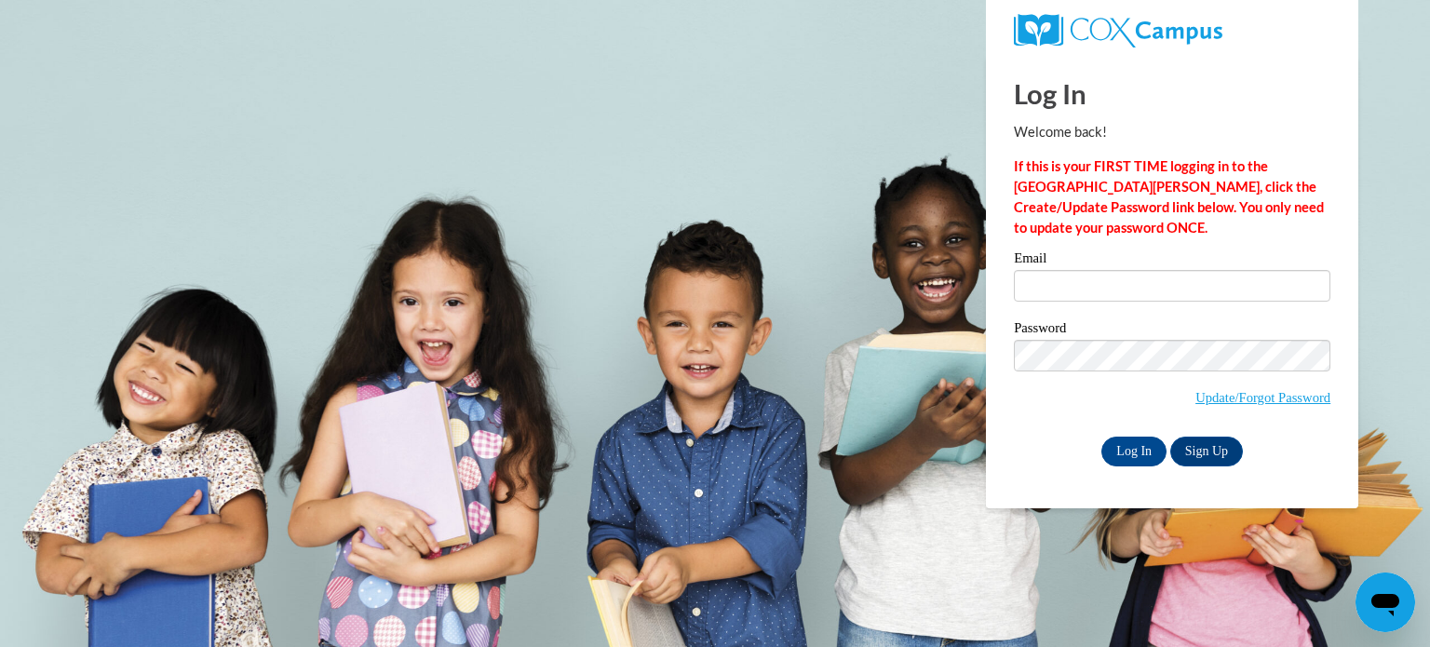 This screenshot has width=1430, height=647. What do you see at coordinates (1206, 451) in the screenshot?
I see `a: Sign Up` at bounding box center [1206, 451].